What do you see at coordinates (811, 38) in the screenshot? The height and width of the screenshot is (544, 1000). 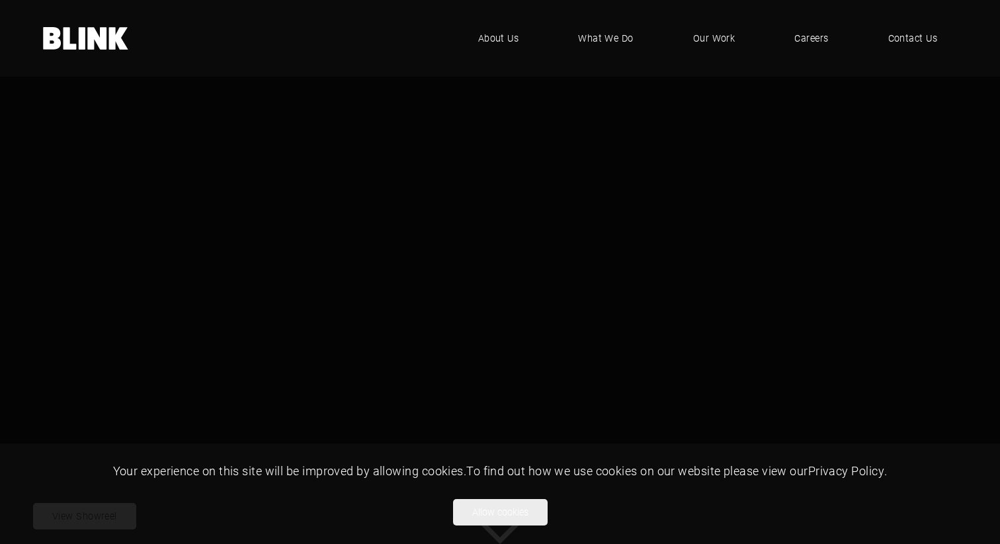 I see `span: Careers` at bounding box center [811, 38].